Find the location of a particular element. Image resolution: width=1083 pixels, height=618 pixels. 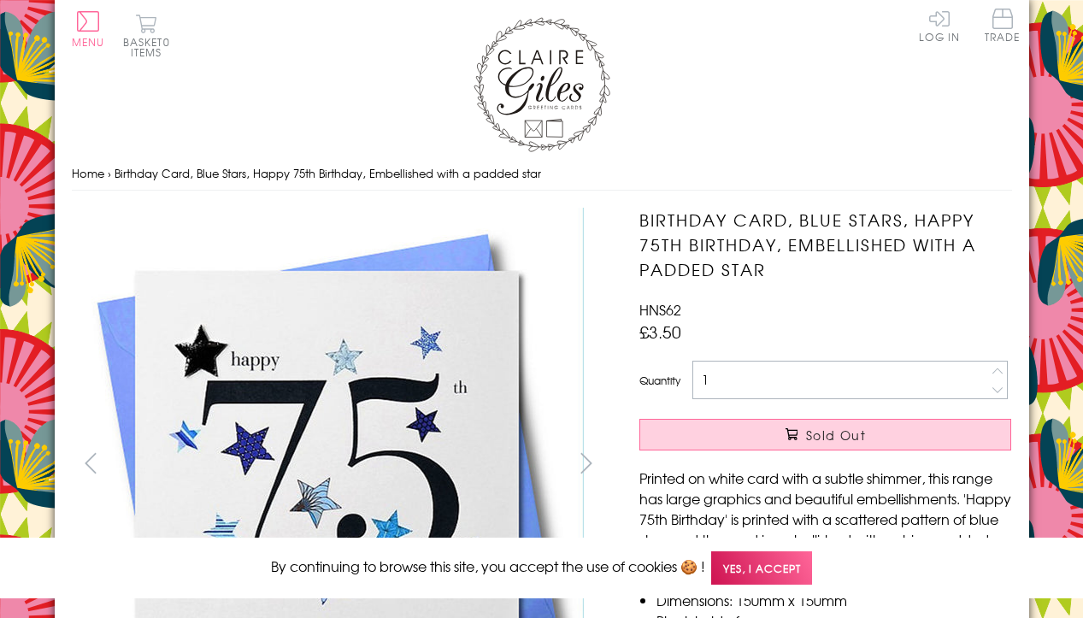

img: Claire Giles Greetings Cards is located at coordinates (542, 85).